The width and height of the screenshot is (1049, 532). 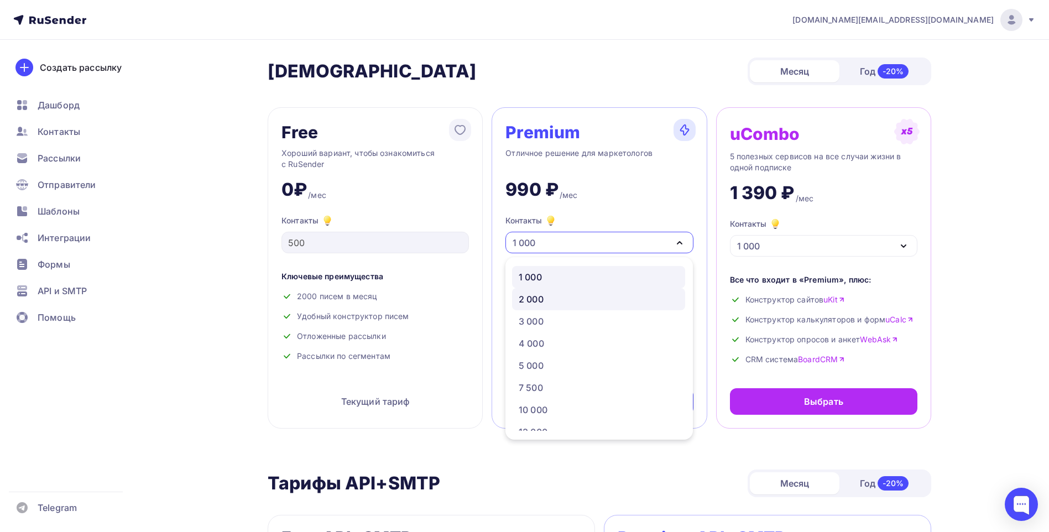 What do you see at coordinates (75, 105) in the screenshot?
I see `a: Дашборд` at bounding box center [75, 105].